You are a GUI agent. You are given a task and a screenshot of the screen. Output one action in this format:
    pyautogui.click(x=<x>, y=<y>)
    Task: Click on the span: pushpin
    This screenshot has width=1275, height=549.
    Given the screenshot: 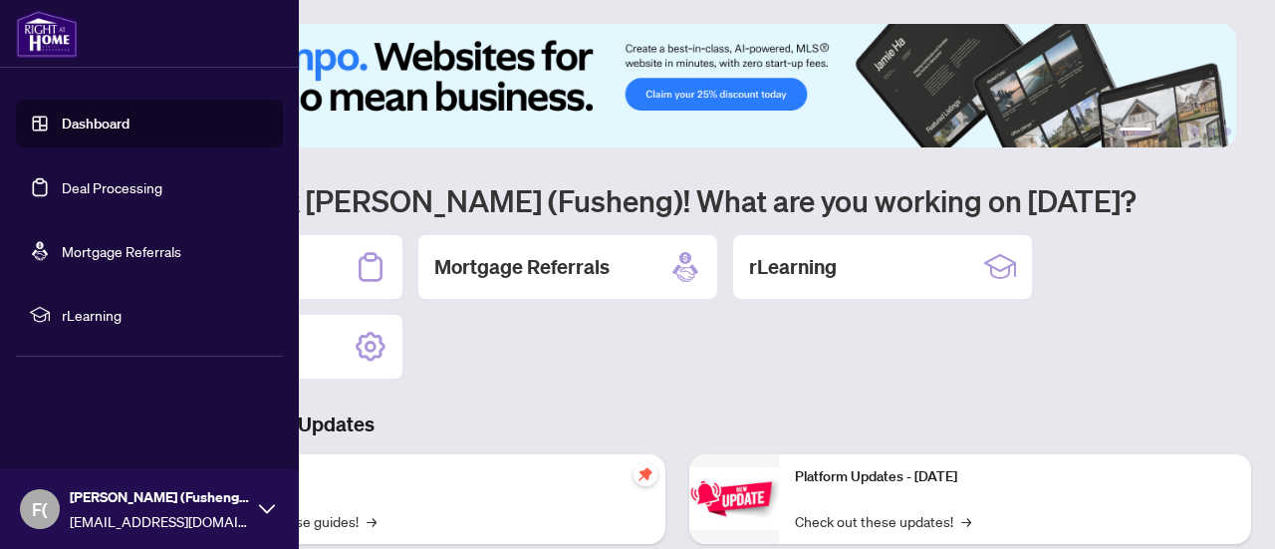 What is the action you would take?
    pyautogui.click(x=645, y=474)
    